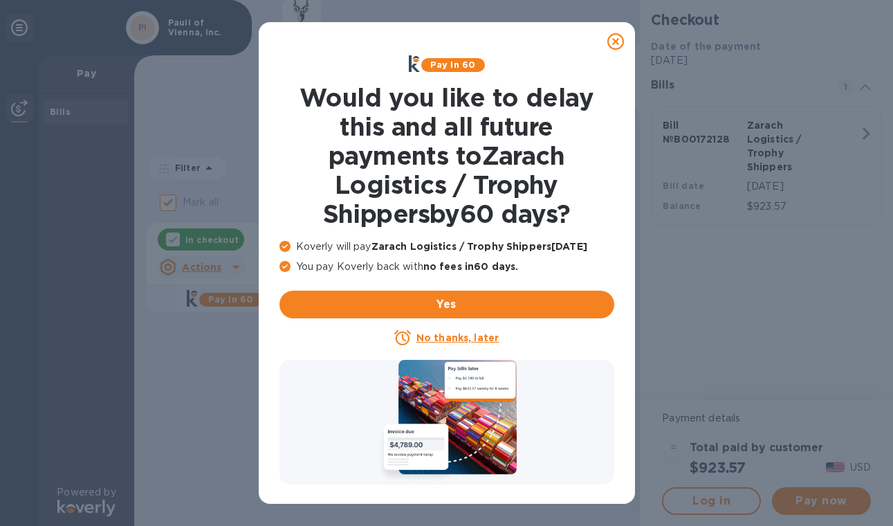 This screenshot has height=526, width=893. Describe the element at coordinates (452, 64) in the screenshot. I see `b: Pay in 60` at that location.